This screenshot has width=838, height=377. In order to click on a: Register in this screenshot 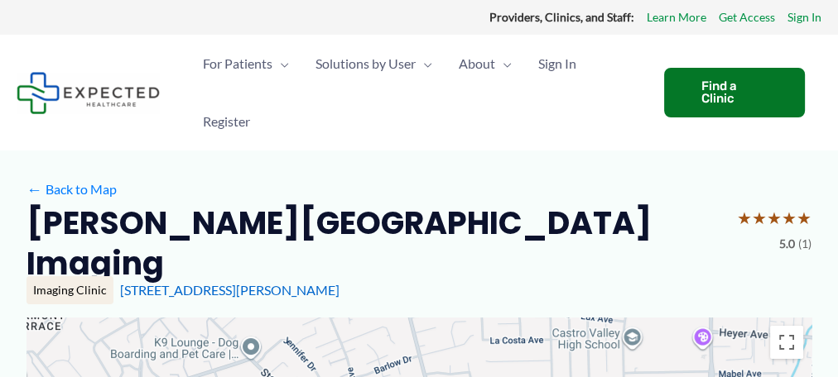, I will do `click(226, 122)`.